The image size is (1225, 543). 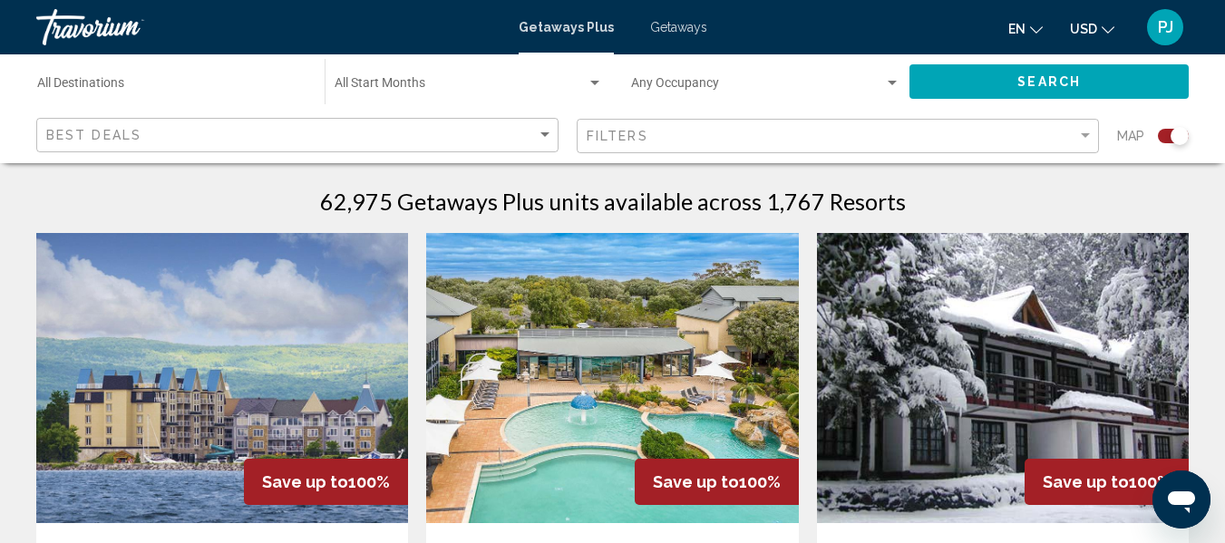 What do you see at coordinates (618, 136) in the screenshot?
I see `span: Filters` at bounding box center [618, 136].